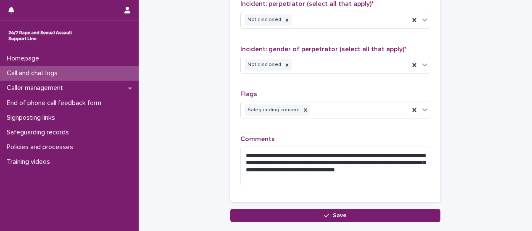 The height and width of the screenshot is (231, 532). I want to click on p: End of phone call feedback form, so click(55, 103).